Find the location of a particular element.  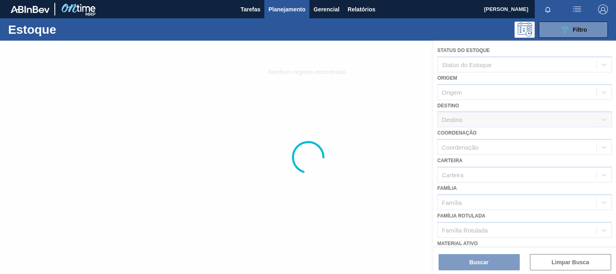

button: Filtro is located at coordinates (573, 30).